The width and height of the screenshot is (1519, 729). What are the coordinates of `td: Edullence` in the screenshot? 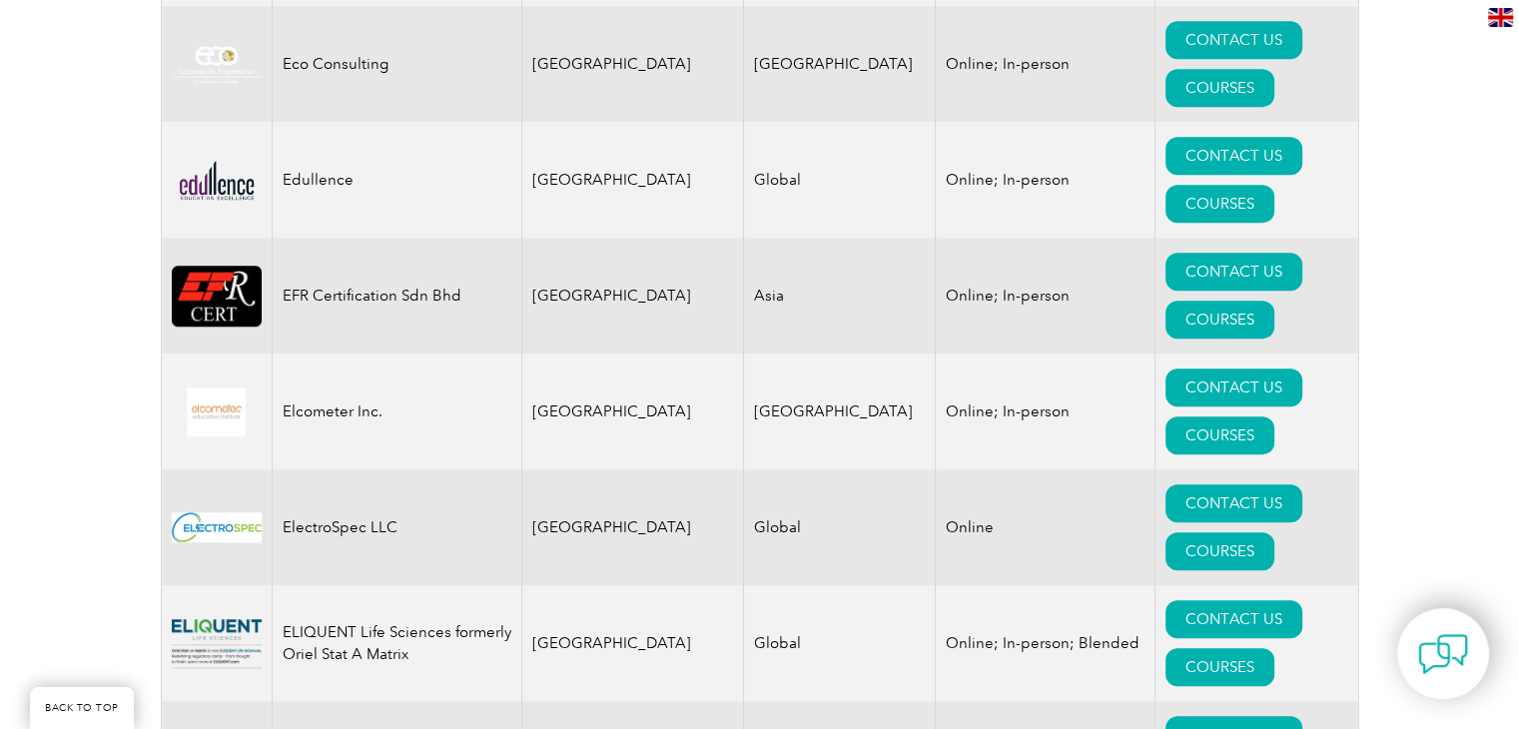 It's located at (396, 180).